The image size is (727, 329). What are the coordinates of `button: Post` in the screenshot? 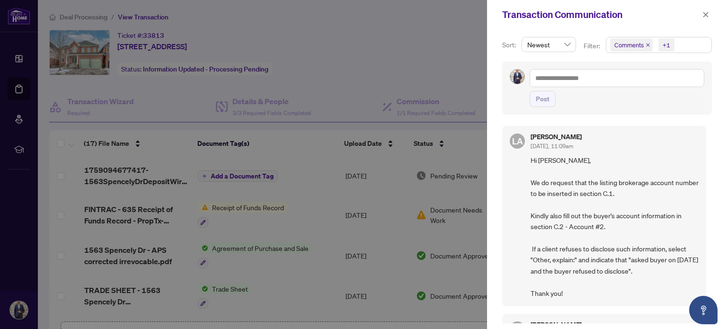 It's located at (542, 99).